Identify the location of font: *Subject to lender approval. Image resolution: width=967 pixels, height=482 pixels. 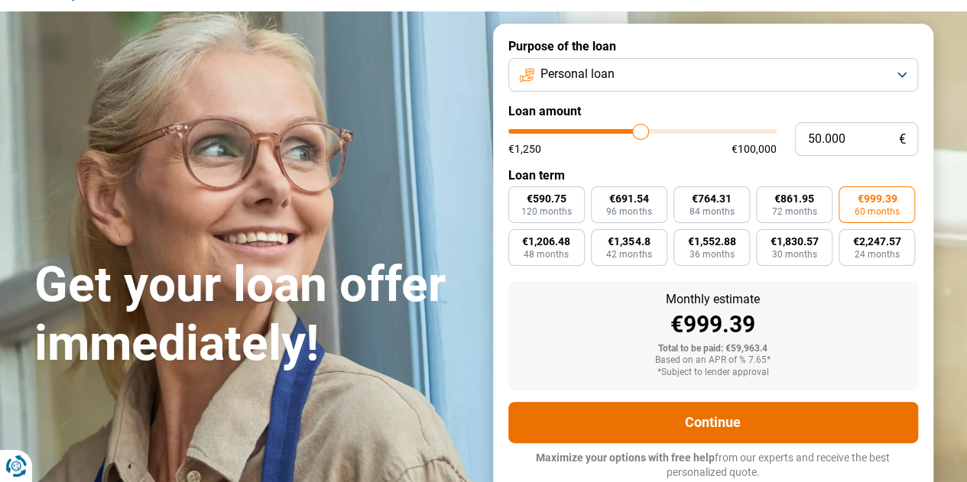
(713, 372).